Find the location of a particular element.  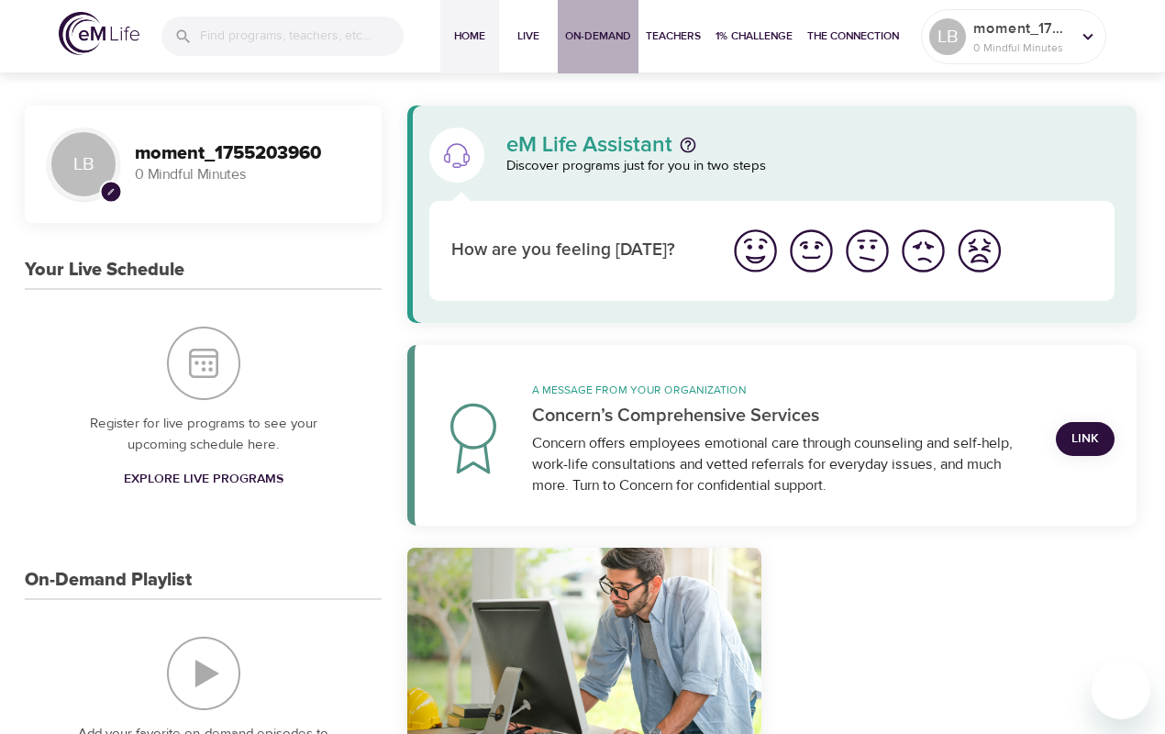

span: Home is located at coordinates (470, 36).